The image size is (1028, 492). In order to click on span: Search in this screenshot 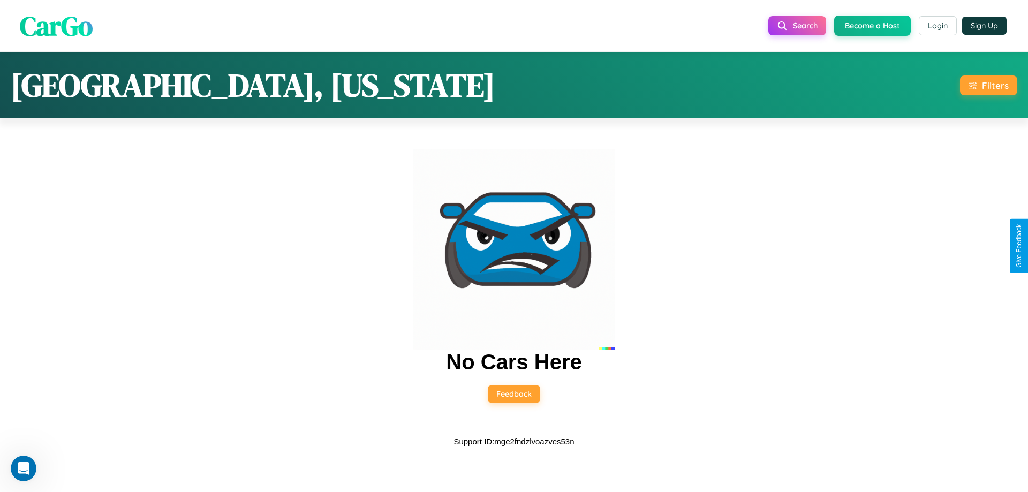, I will do `click(806, 26)`.